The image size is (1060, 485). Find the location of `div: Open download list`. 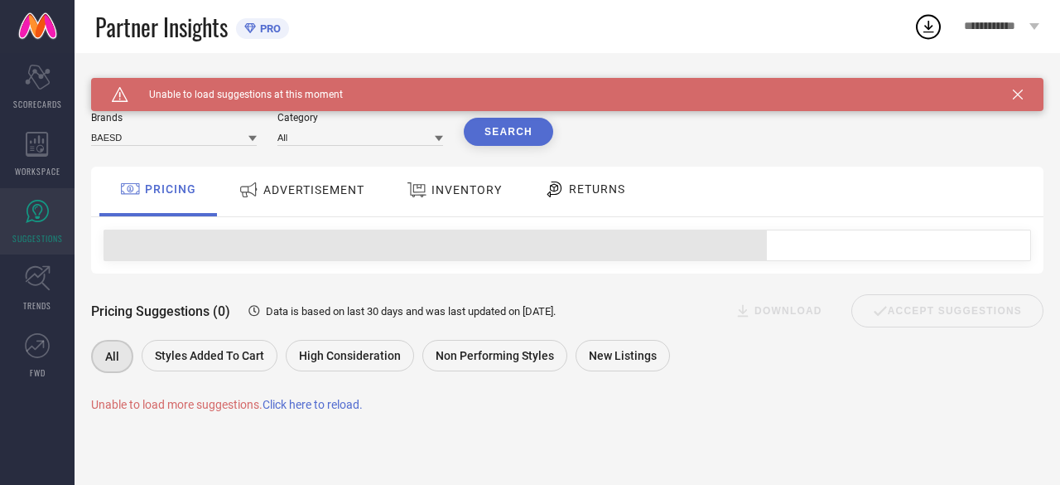

div: Open download list is located at coordinates (929, 27).